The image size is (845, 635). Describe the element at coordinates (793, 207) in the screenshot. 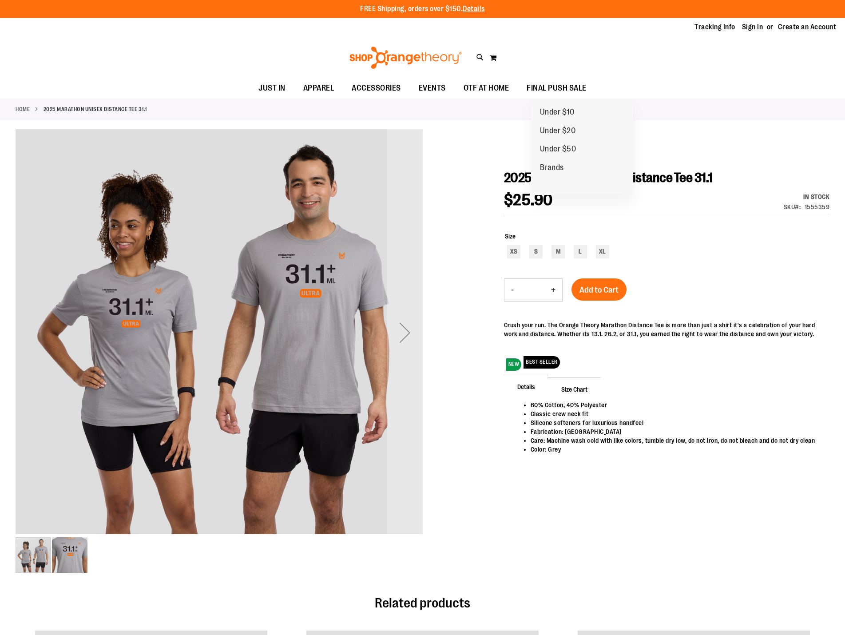

I see `strong: SKU` at that location.